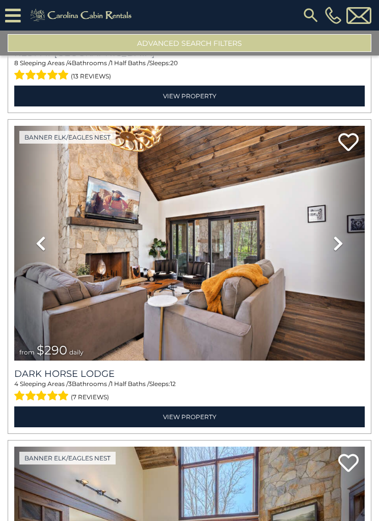  What do you see at coordinates (76, 352) in the screenshot?
I see `span: daily` at bounding box center [76, 352].